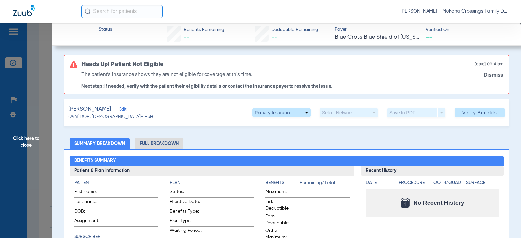 The width and height of the screenshot is (521, 238). I want to click on span: Edit, so click(122, 110).